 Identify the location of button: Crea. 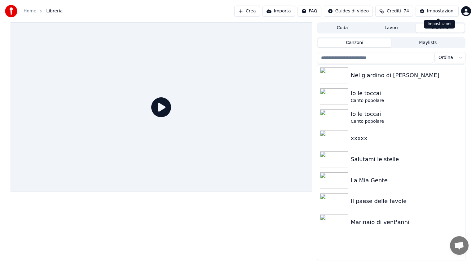
(247, 11).